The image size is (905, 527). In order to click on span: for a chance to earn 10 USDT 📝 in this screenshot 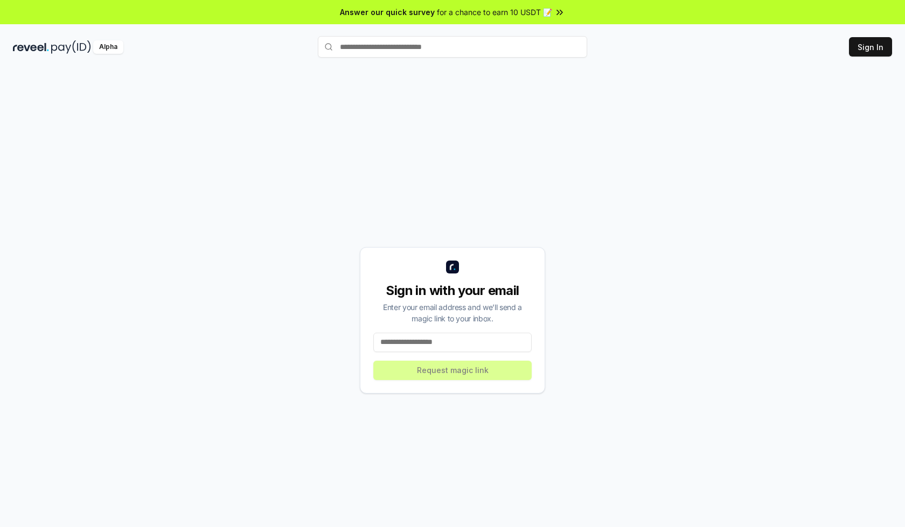, I will do `click(494, 12)`.